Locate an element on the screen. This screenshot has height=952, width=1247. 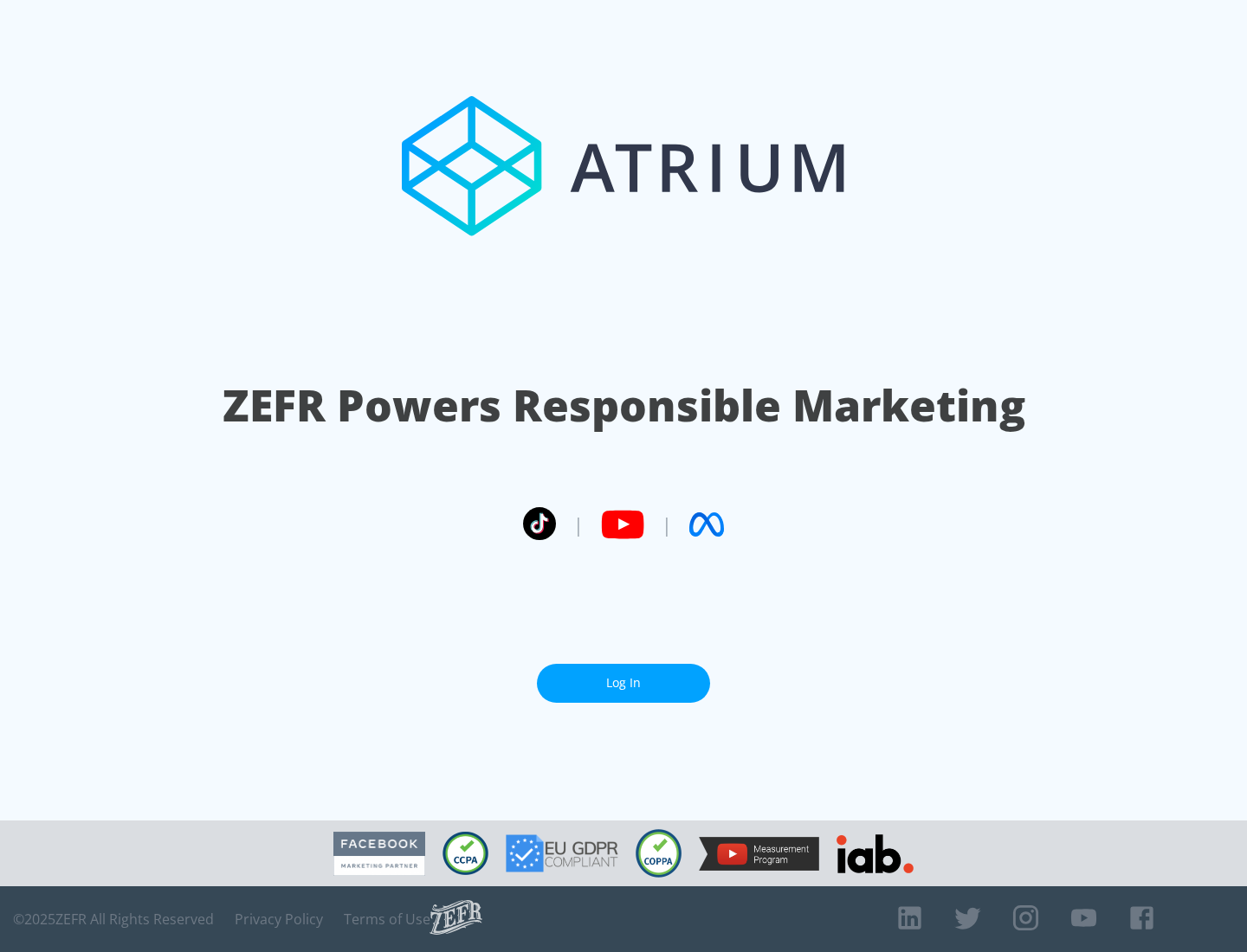
img: COPPA Compliant is located at coordinates (658, 854).